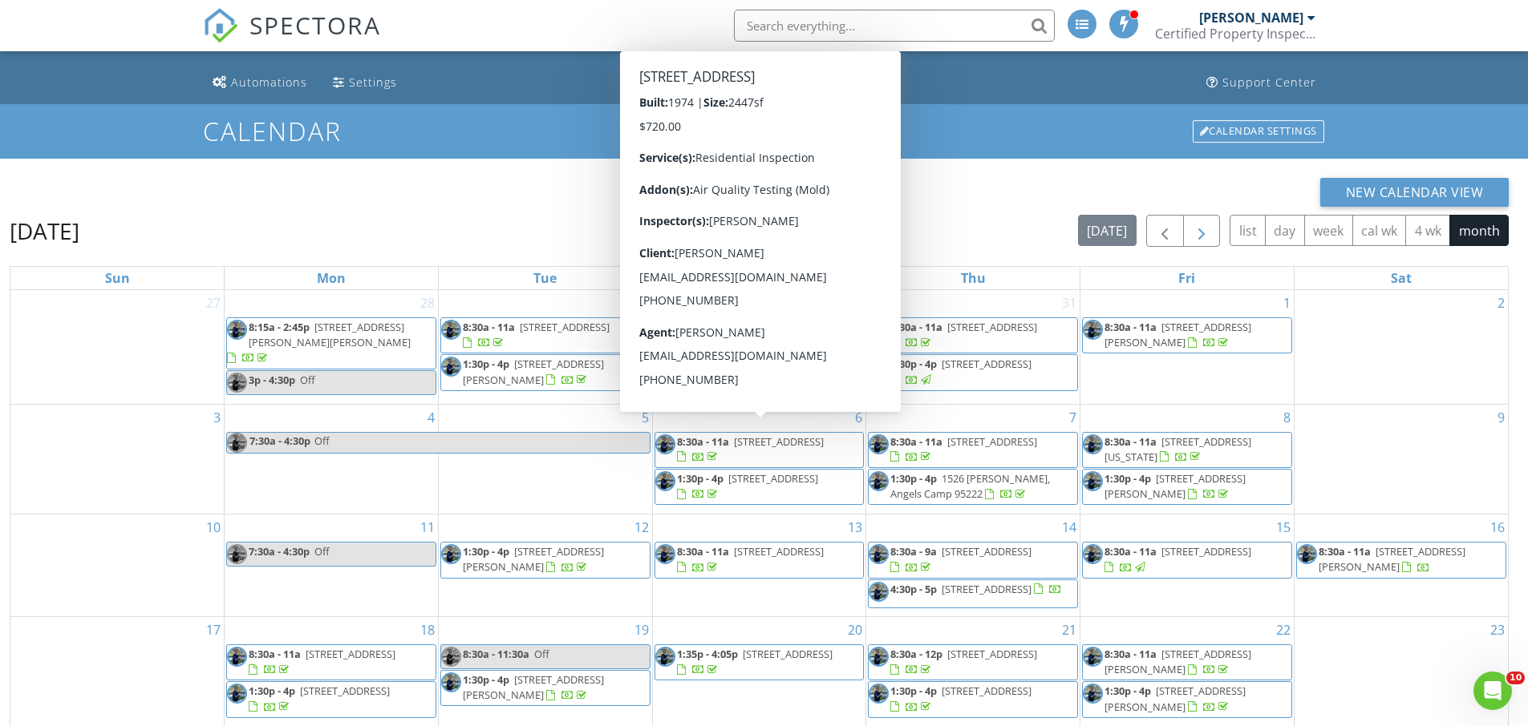  What do you see at coordinates (279, 327) in the screenshot?
I see `span: 8:15a - 2:45p` at bounding box center [279, 327].